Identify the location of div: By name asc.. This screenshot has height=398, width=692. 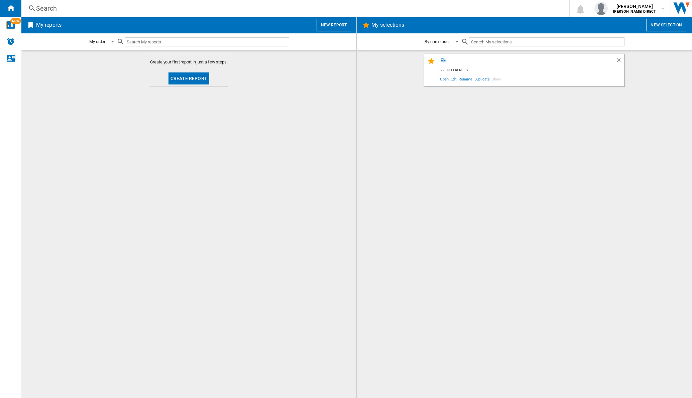
(437, 41).